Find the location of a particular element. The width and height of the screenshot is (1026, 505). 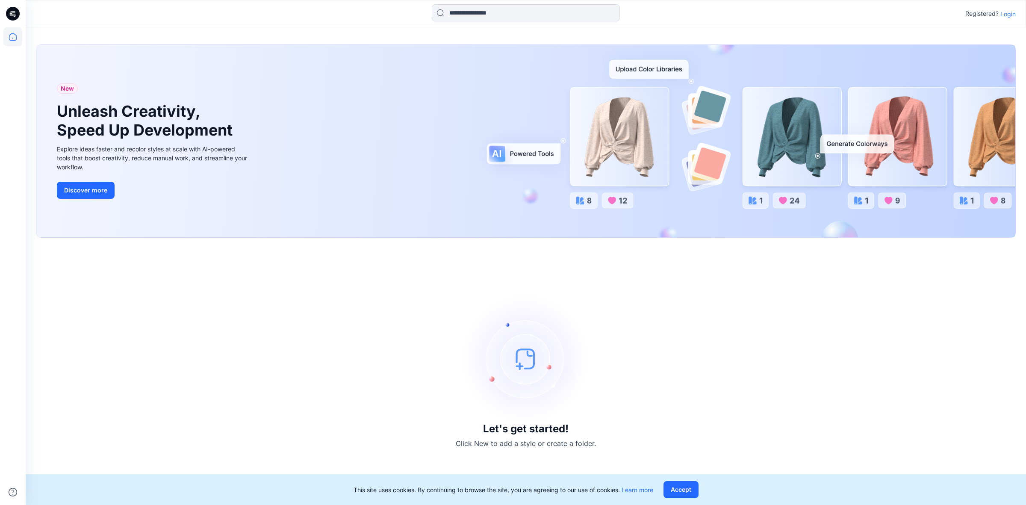

div: Explore ideas faster and recolor styles at scale with AI-powered tools that boost creativity, red... is located at coordinates (153, 158).